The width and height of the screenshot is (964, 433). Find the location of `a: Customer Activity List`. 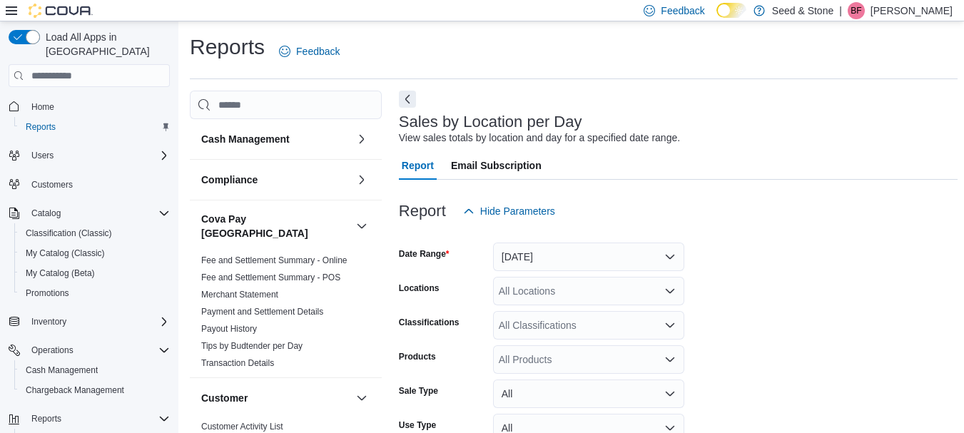

a: Customer Activity List is located at coordinates (242, 427).